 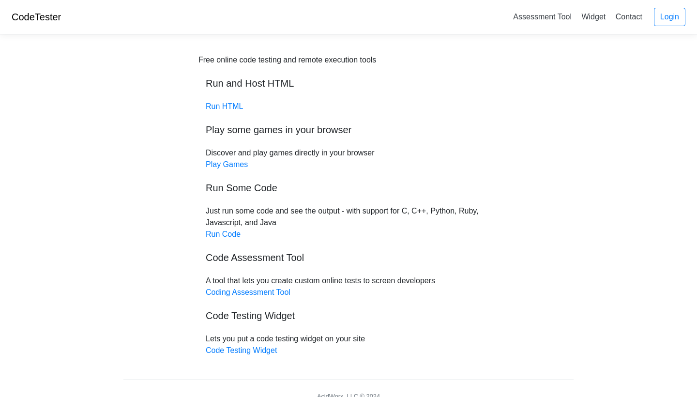 I want to click on a: Assessment Tool, so click(x=542, y=16).